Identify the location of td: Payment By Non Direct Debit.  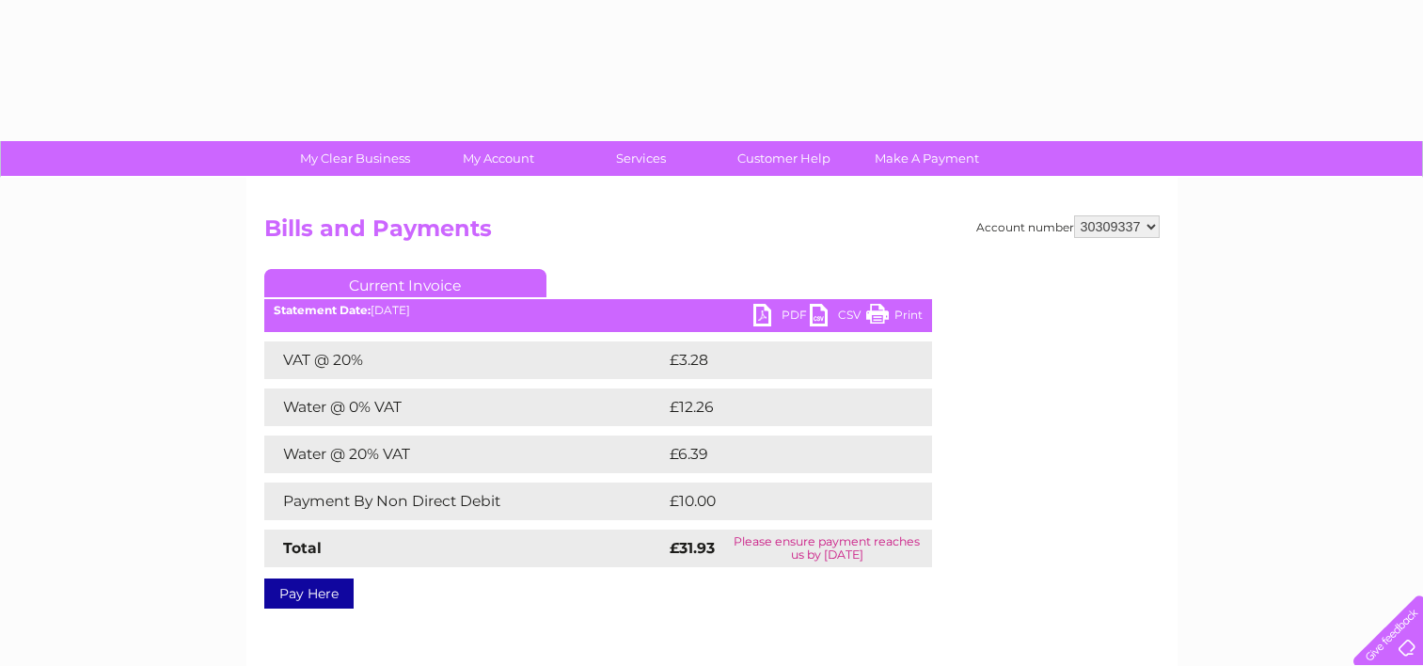
(465, 501).